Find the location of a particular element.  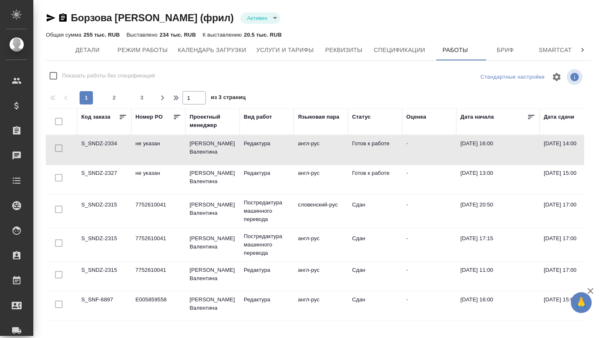

div: Дата сдачи is located at coordinates (558, 117).